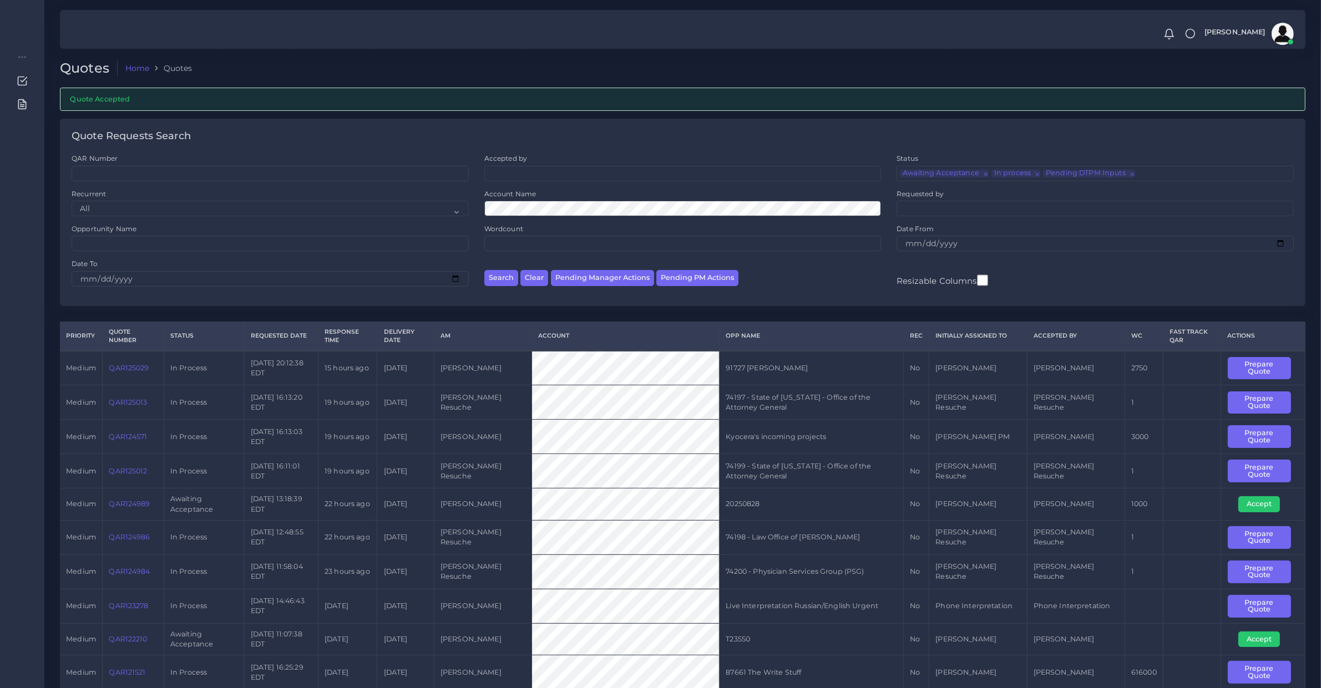 The image size is (1321, 688). I want to click on td: 74200 - Physician Services Group (PSG), so click(812, 572).